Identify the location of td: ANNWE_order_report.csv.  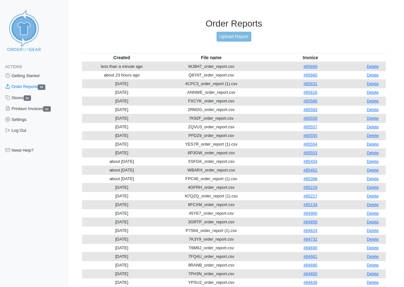
(212, 92).